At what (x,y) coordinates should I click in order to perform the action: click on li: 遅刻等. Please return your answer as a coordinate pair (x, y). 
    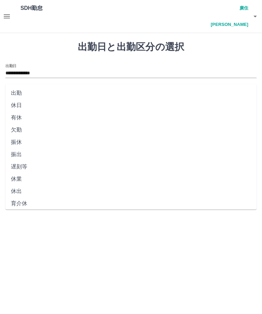
    Looking at the image, I should click on (131, 167).